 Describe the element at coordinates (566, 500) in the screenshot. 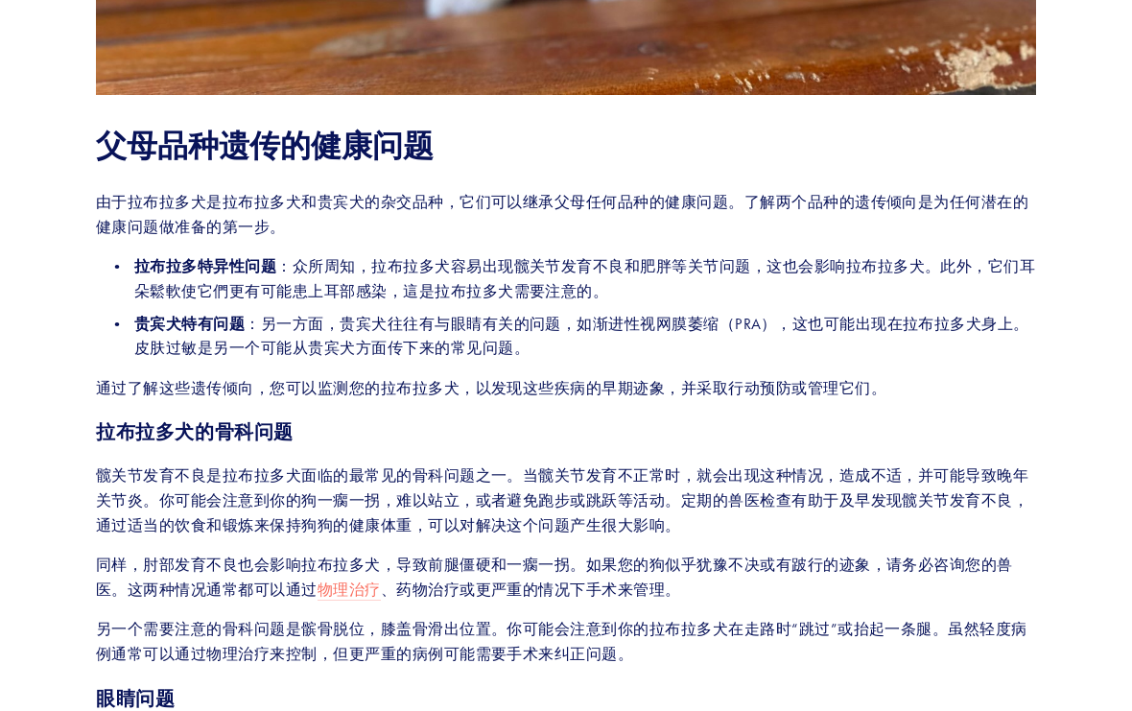

I see `p: 髋关节发育不良是拉布拉多犬面临的最常见的骨科问题之一。当髋关节发育不正常时，就会出现这种情况，造成不适，并可能导致晚年关节炎。你可能会注意到你的狗一瘸一拐，难以站立，或者避免跑步或跳跃等活动。定...` at that location.